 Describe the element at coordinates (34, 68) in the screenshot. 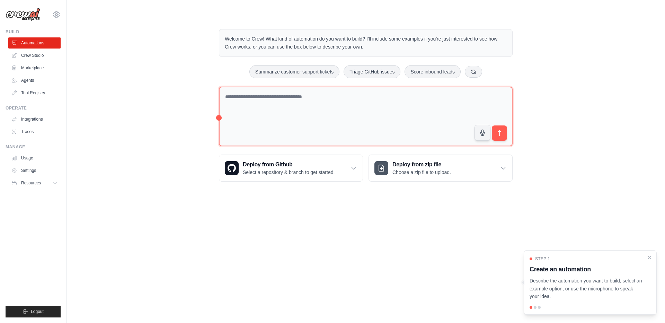

I see `a: Marketplace` at that location.